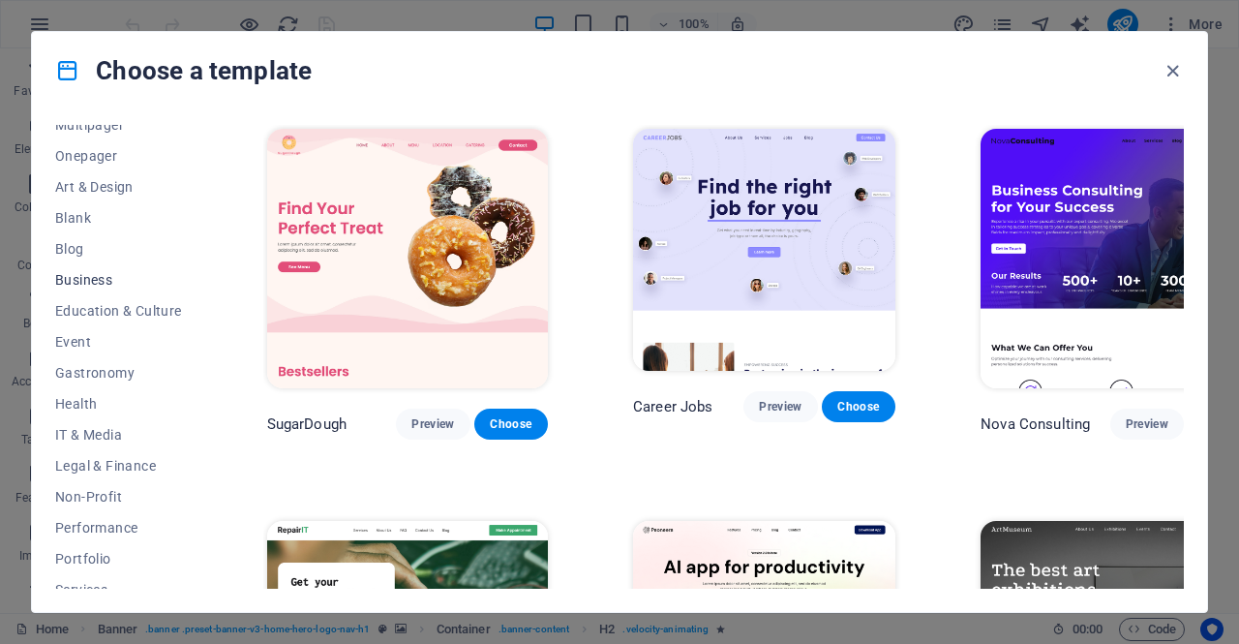 The image size is (1239, 644). I want to click on span: Gastronomy, so click(118, 373).